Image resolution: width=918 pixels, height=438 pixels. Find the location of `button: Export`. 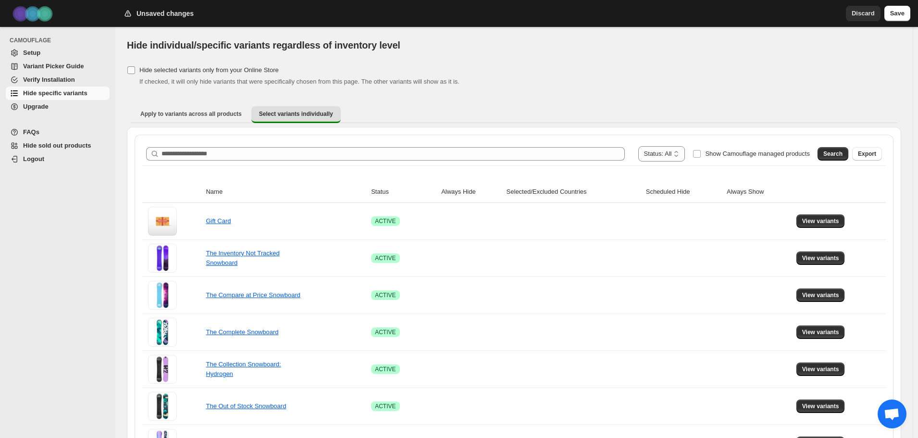

button: Export is located at coordinates (867, 154).